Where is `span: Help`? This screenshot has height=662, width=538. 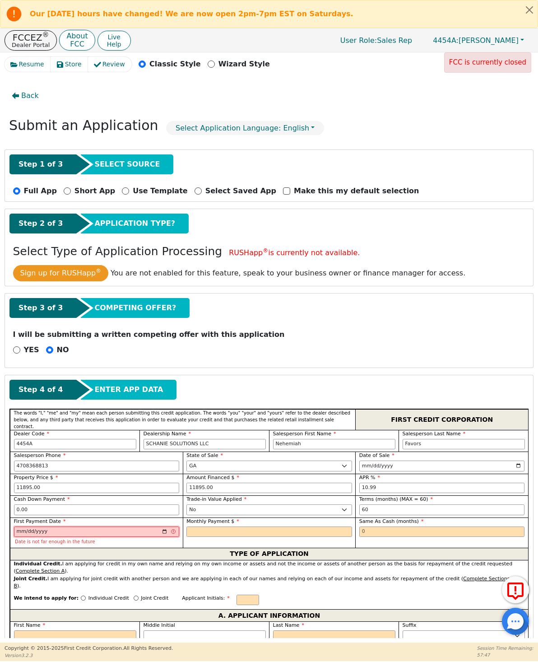
span: Help is located at coordinates (114, 44).